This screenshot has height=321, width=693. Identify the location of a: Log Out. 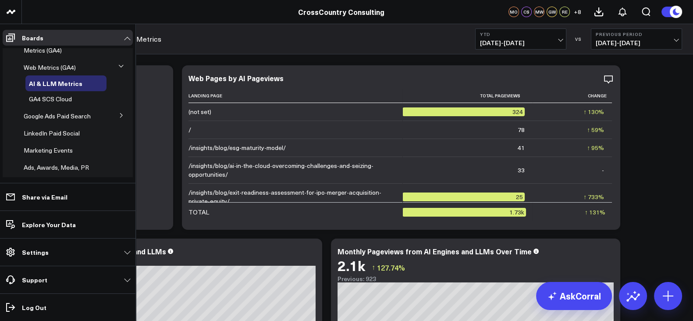
(67, 307).